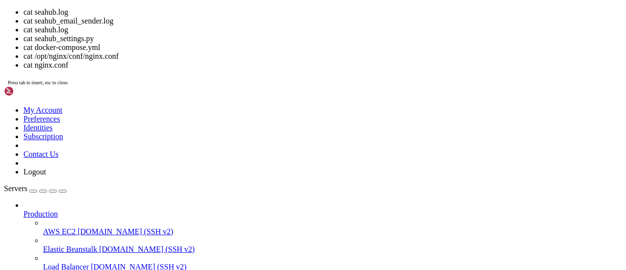 The width and height of the screenshot is (626, 270). I want to click on a: Contact Us, so click(41, 154).